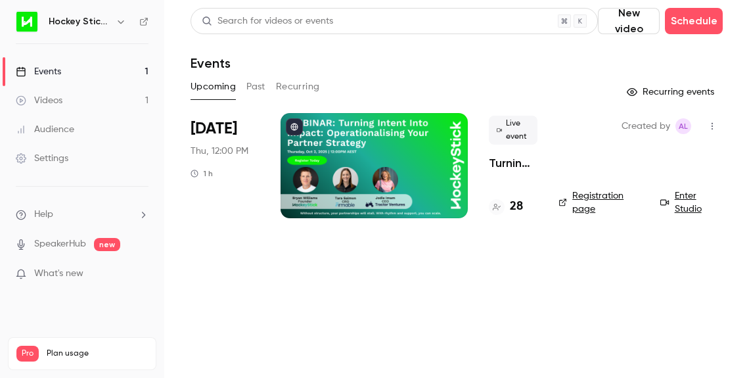 Image resolution: width=749 pixels, height=378 pixels. What do you see at coordinates (220, 151) in the screenshot?
I see `span: Thu, 12:00 PM` at bounding box center [220, 151].